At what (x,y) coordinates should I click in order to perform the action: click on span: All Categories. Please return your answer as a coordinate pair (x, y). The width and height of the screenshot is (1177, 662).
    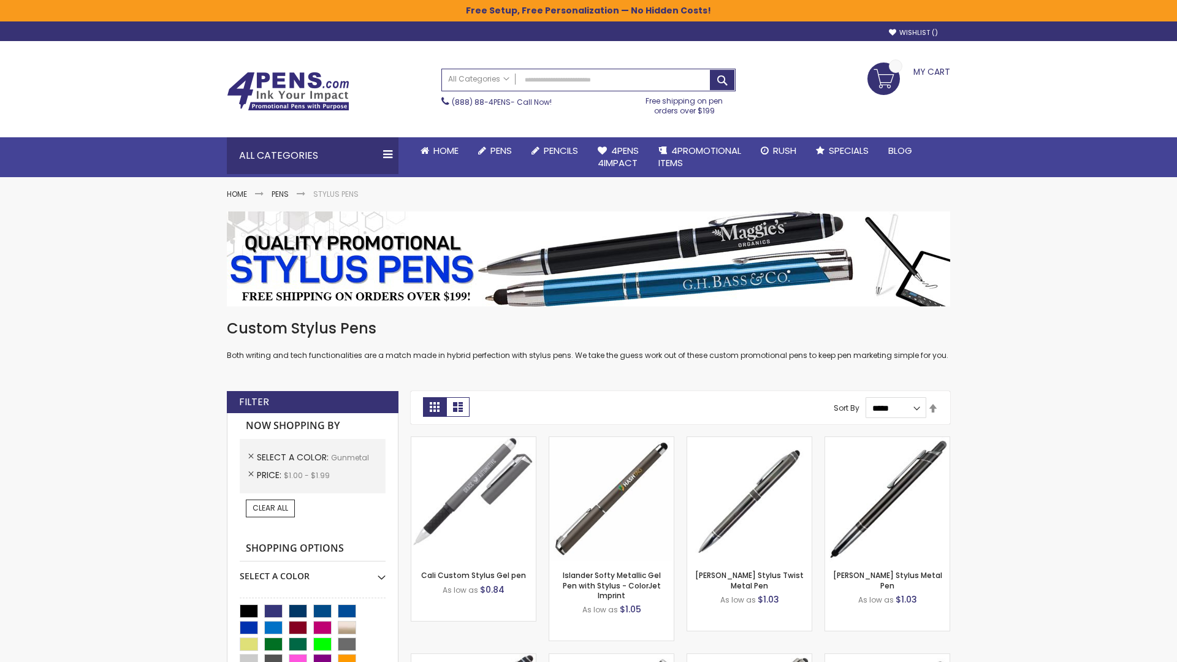
    Looking at the image, I should click on (479, 79).